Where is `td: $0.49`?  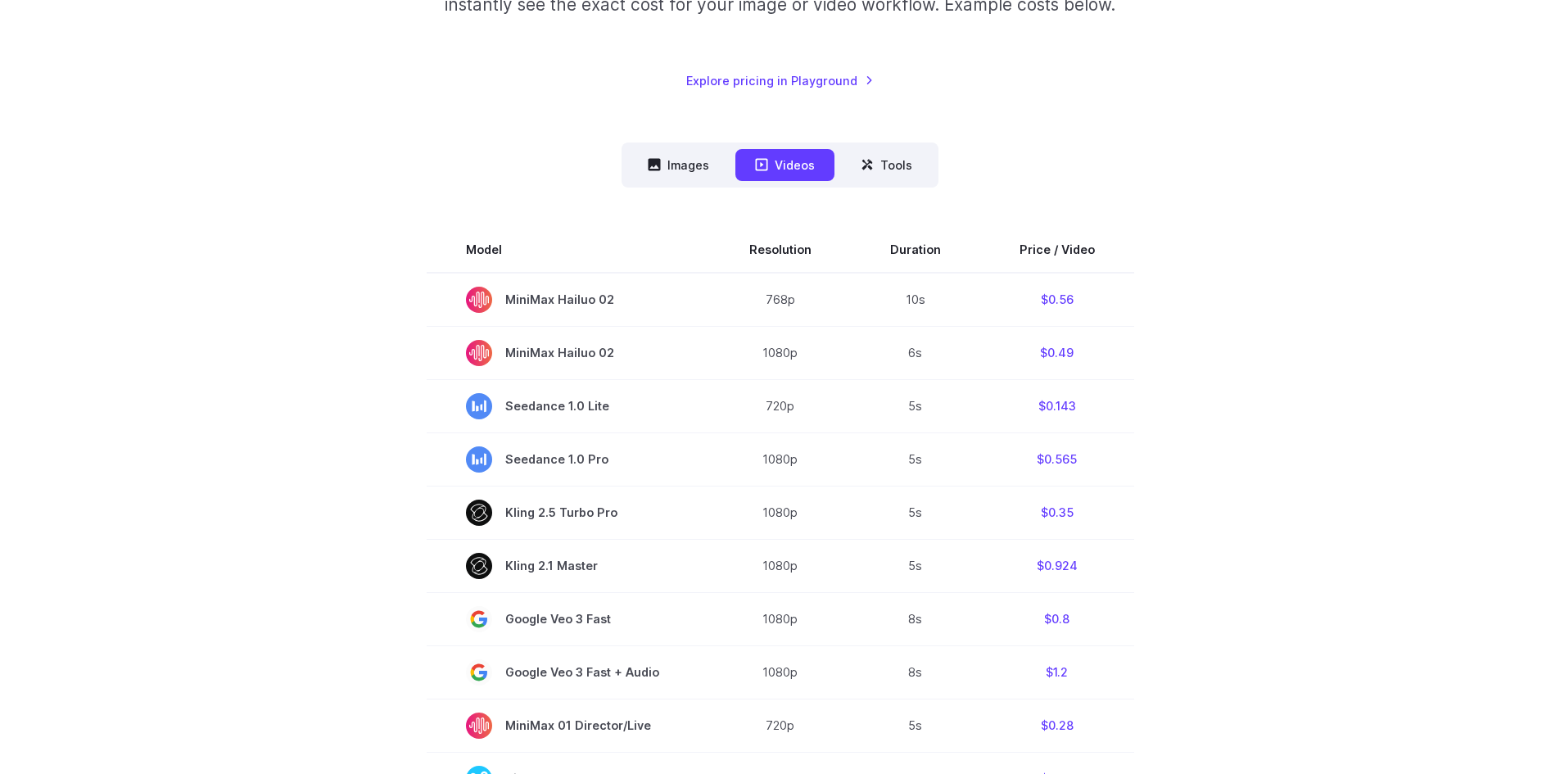
td: $0.49 is located at coordinates (1057, 352).